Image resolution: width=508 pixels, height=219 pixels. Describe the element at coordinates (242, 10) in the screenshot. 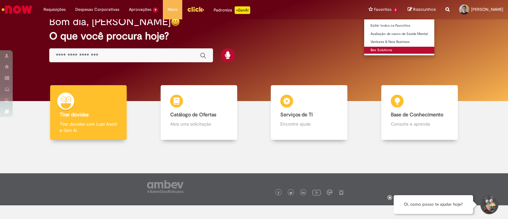

I see `p: +GenAi` at that location.